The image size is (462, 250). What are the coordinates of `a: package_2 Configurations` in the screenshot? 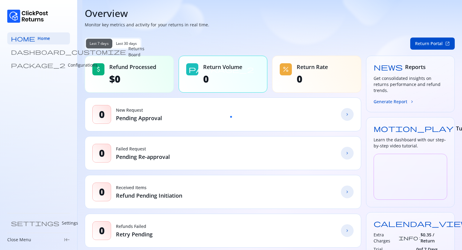 It's located at (38, 65).